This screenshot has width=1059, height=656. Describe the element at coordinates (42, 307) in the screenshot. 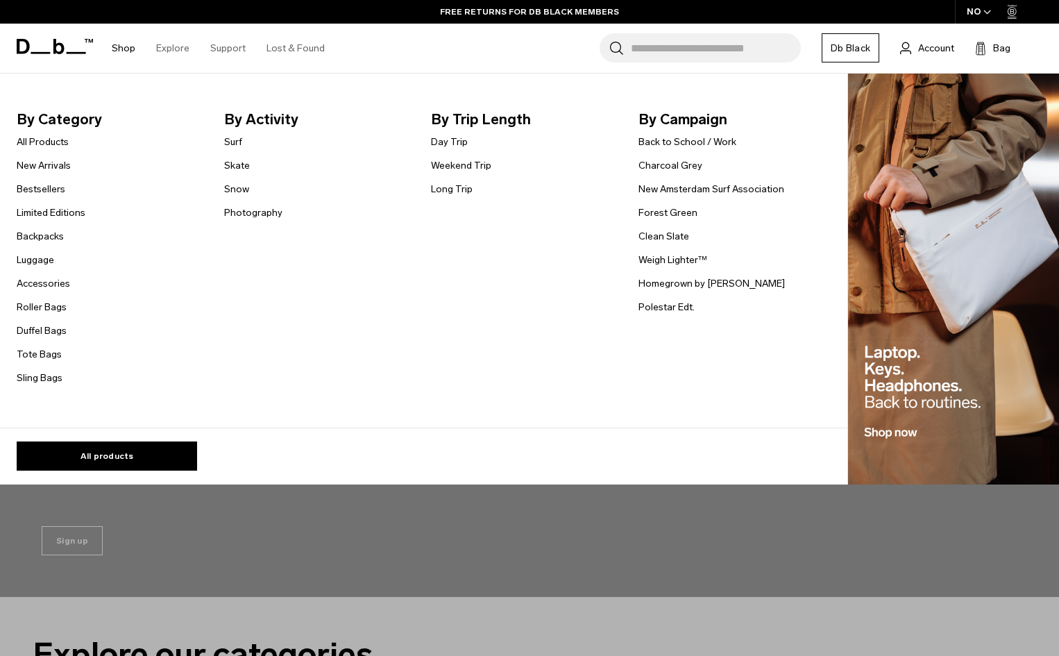

I see `a: Roller Bags` at that location.